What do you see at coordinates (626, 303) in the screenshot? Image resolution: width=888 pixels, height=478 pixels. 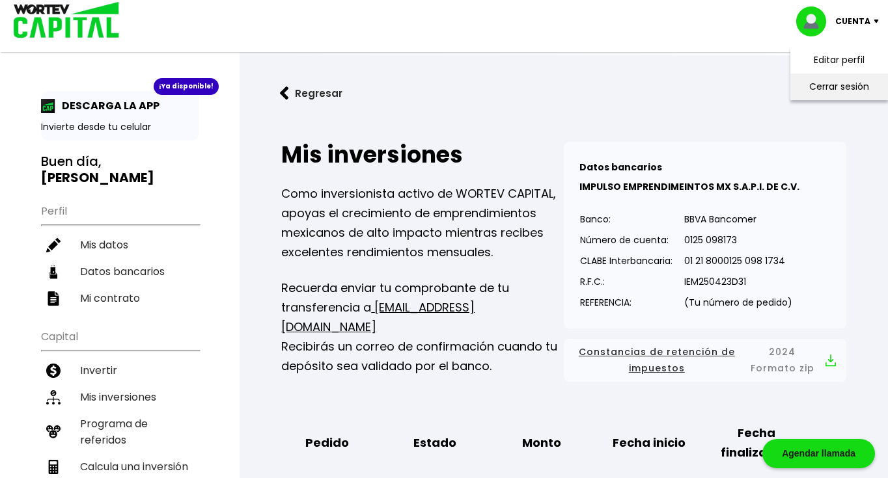 I see `p: REFERENCIA:` at bounding box center [626, 303].